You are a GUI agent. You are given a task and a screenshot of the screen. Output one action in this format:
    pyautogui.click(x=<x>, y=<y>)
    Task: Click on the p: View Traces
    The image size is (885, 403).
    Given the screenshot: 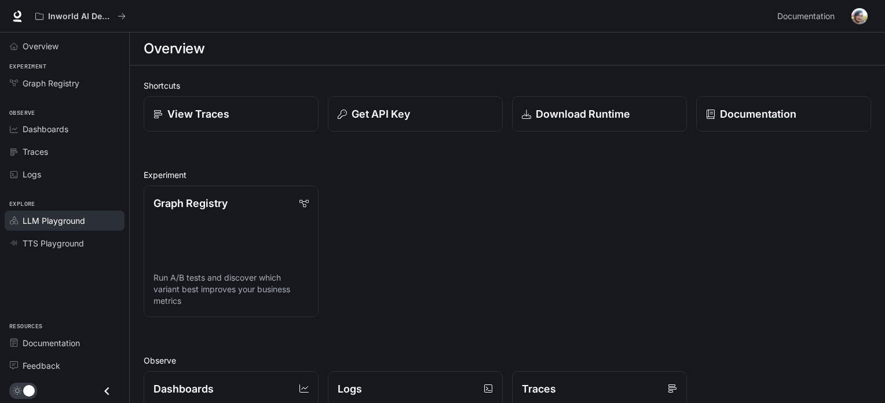 What is the action you would take?
    pyautogui.click(x=198, y=114)
    